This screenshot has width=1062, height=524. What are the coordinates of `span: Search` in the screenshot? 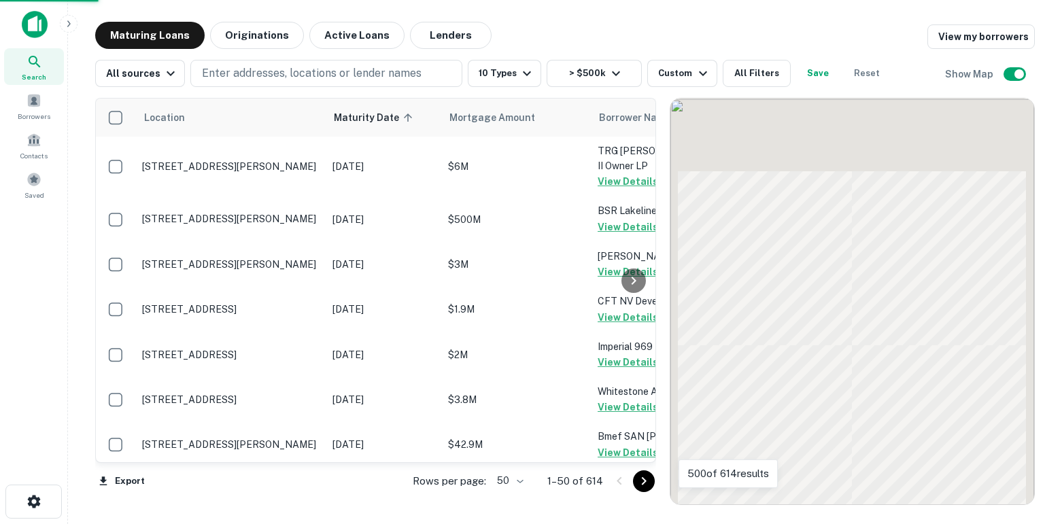 It's located at (34, 77).